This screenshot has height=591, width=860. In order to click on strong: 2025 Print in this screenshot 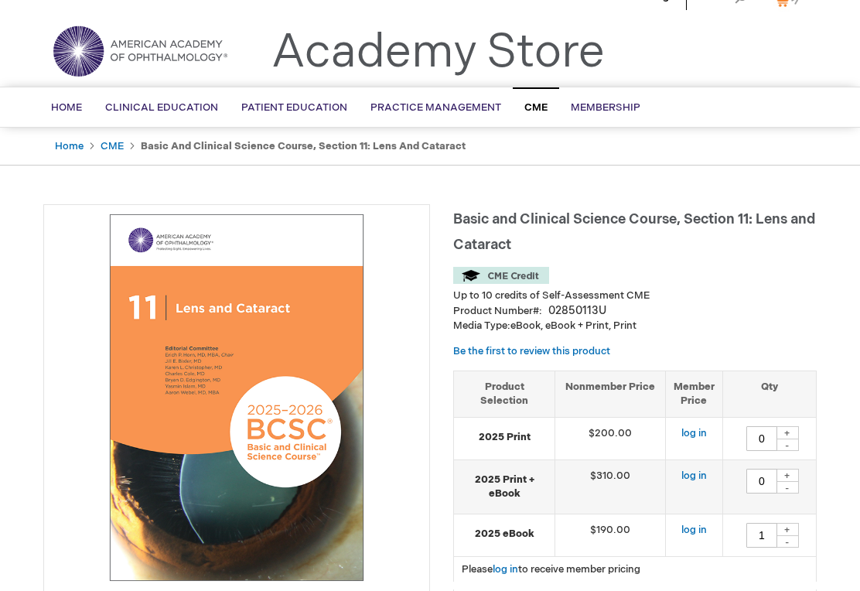, I will do `click(504, 437)`.